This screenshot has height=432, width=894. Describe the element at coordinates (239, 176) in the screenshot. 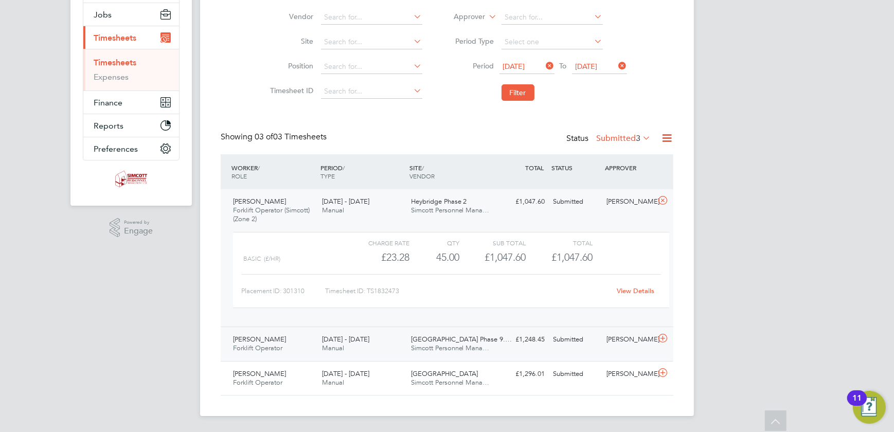

I see `span: ROLE` at that location.